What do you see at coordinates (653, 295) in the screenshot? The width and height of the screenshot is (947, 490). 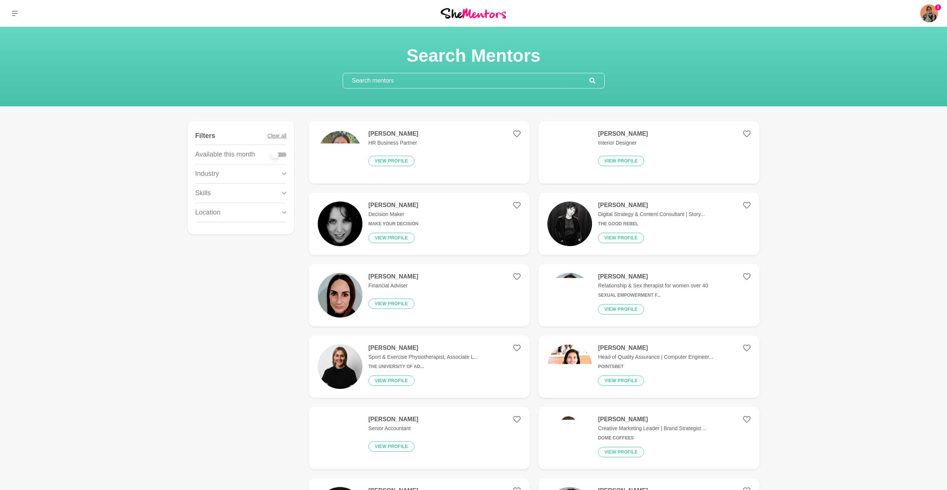 I see `h6: Sexual Empowerment f...` at bounding box center [653, 295].